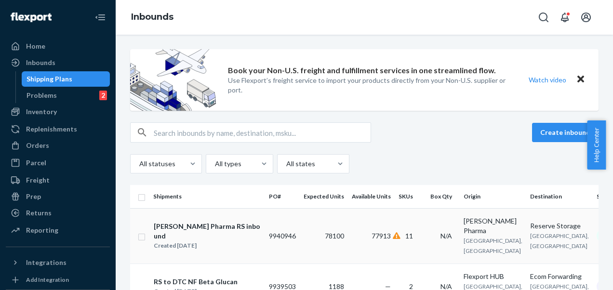 This screenshot has width=613, height=290. I want to click on a: Parcel, so click(58, 163).